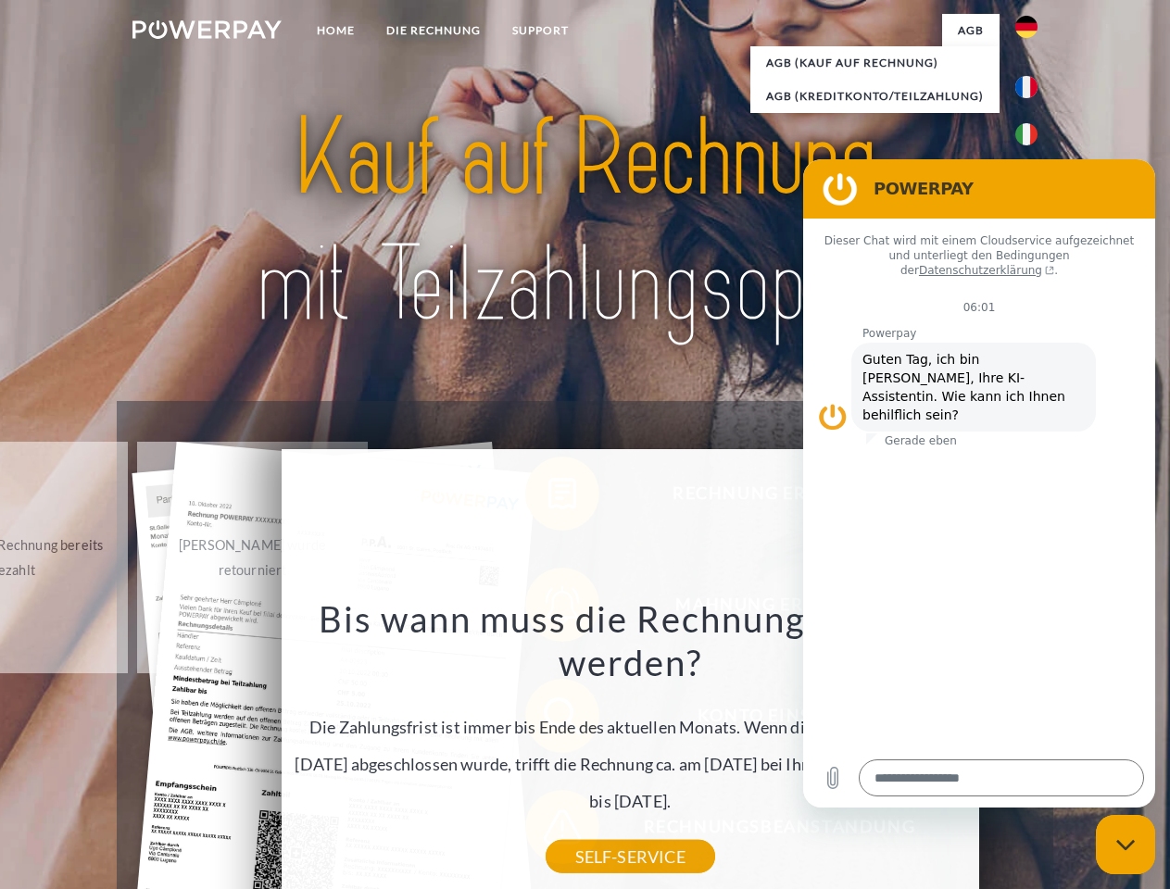 The image size is (1170, 889). I want to click on p: 06:01, so click(176, 148).